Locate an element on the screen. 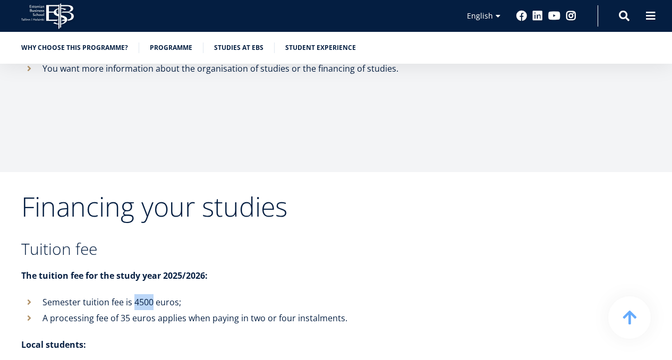 This screenshot has width=672, height=360. a: Linkedin is located at coordinates (538, 16).